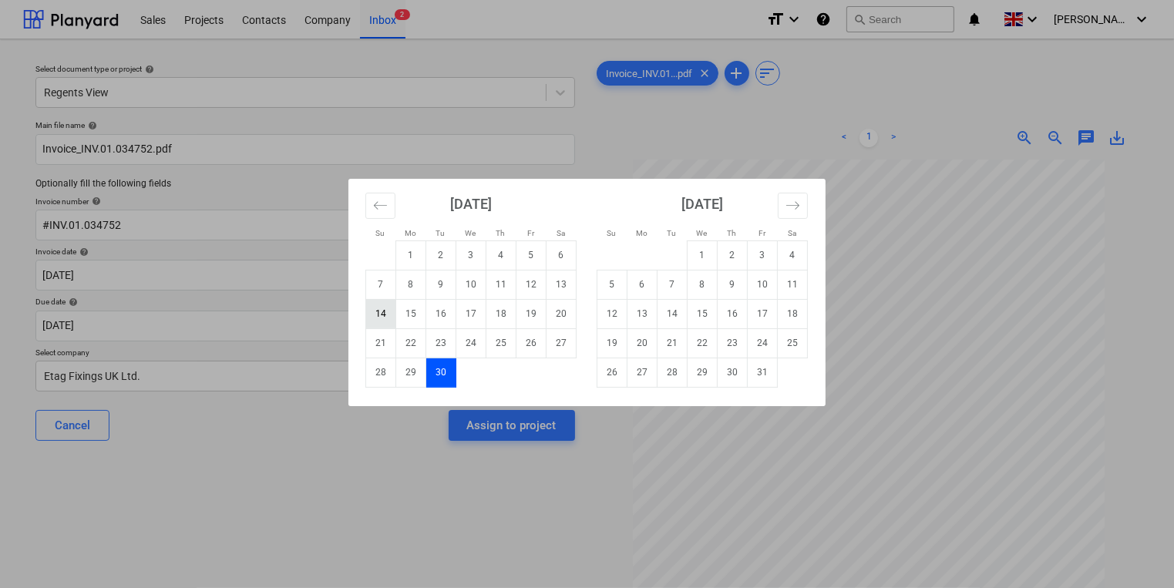 The image size is (1174, 588). I want to click on td: Sunday, September 21, 2025, so click(381, 343).